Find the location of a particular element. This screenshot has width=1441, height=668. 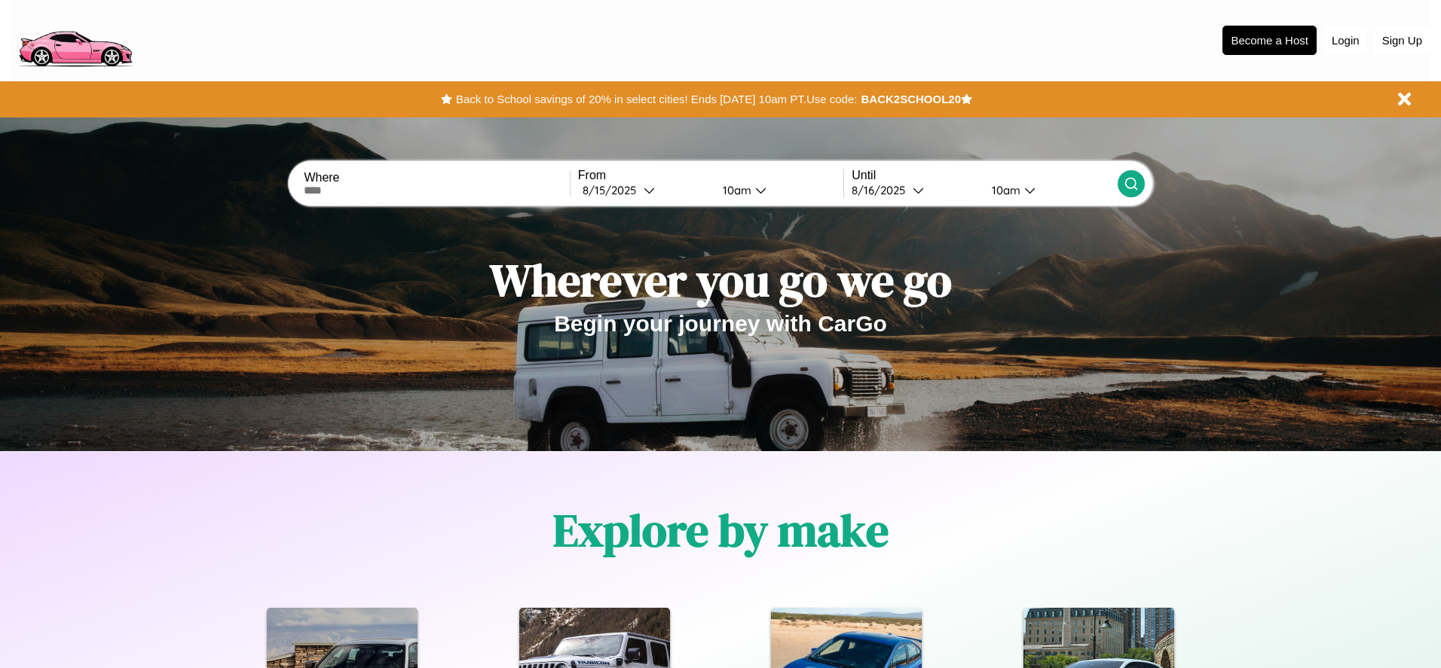

h1: Explore by make is located at coordinates (720, 530).